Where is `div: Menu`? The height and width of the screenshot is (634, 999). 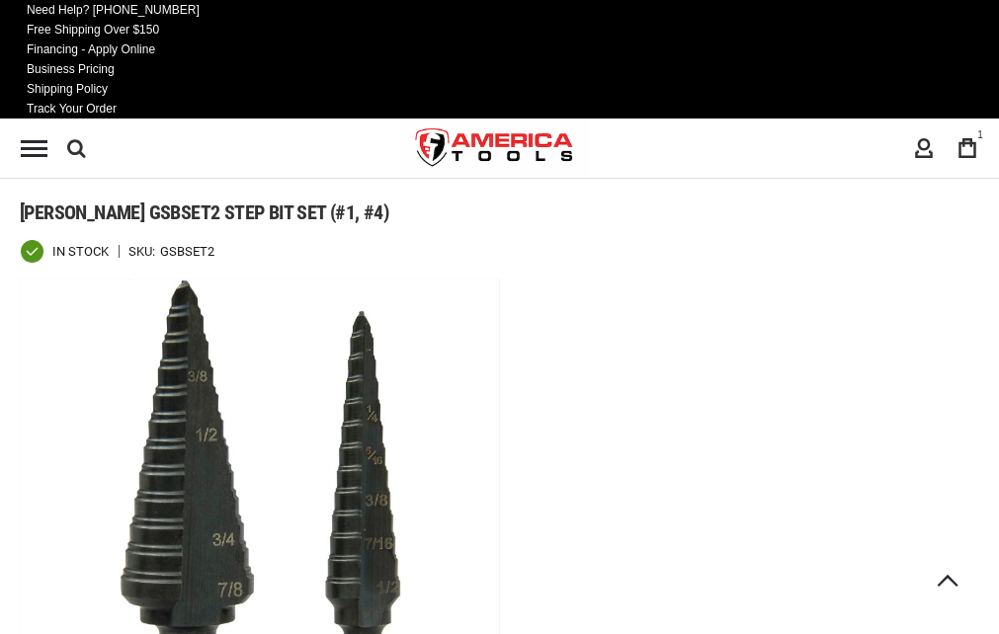 div: Menu is located at coordinates (34, 148).